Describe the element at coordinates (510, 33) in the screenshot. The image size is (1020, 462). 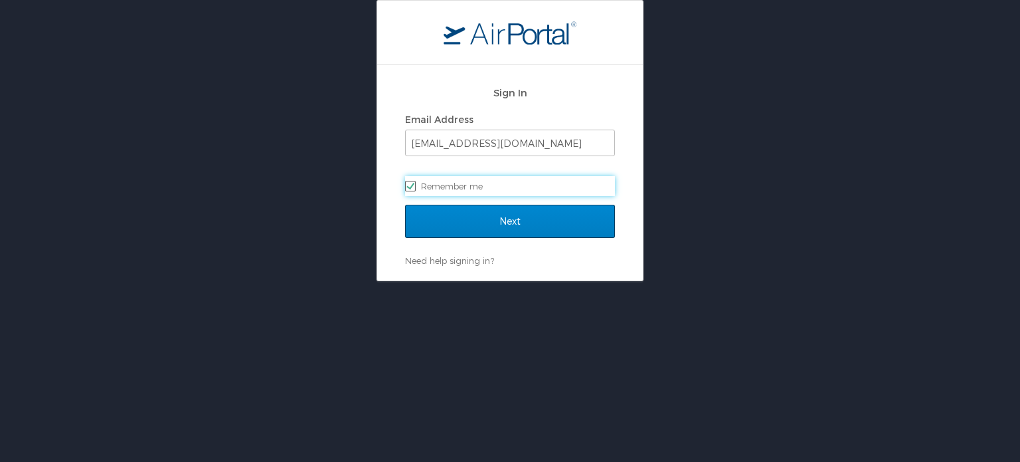
I see `img: logo` at that location.